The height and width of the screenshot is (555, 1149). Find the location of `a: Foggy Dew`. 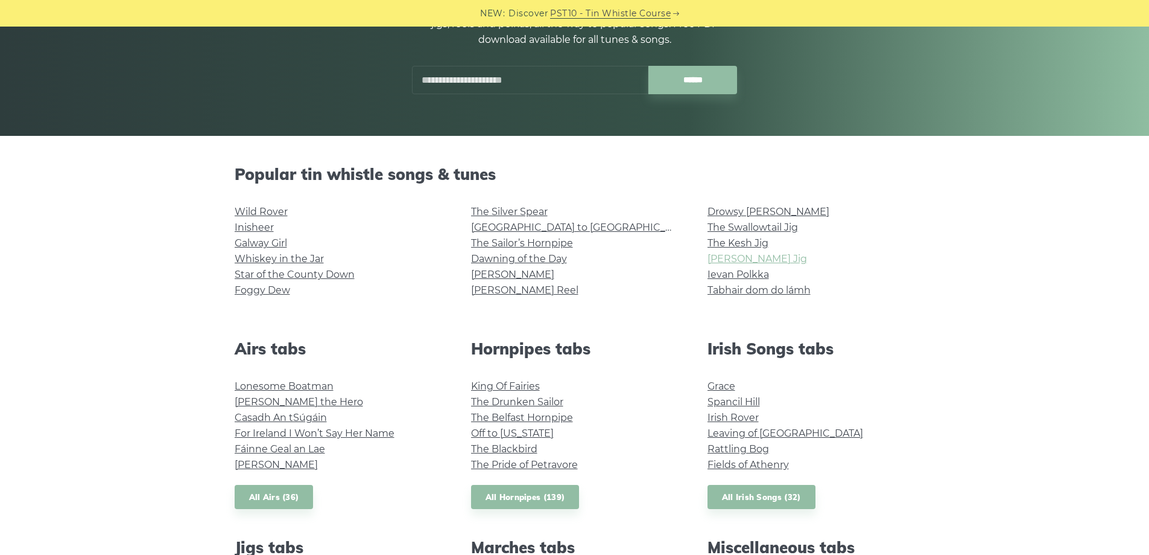

a: Foggy Dew is located at coordinates (262, 290).